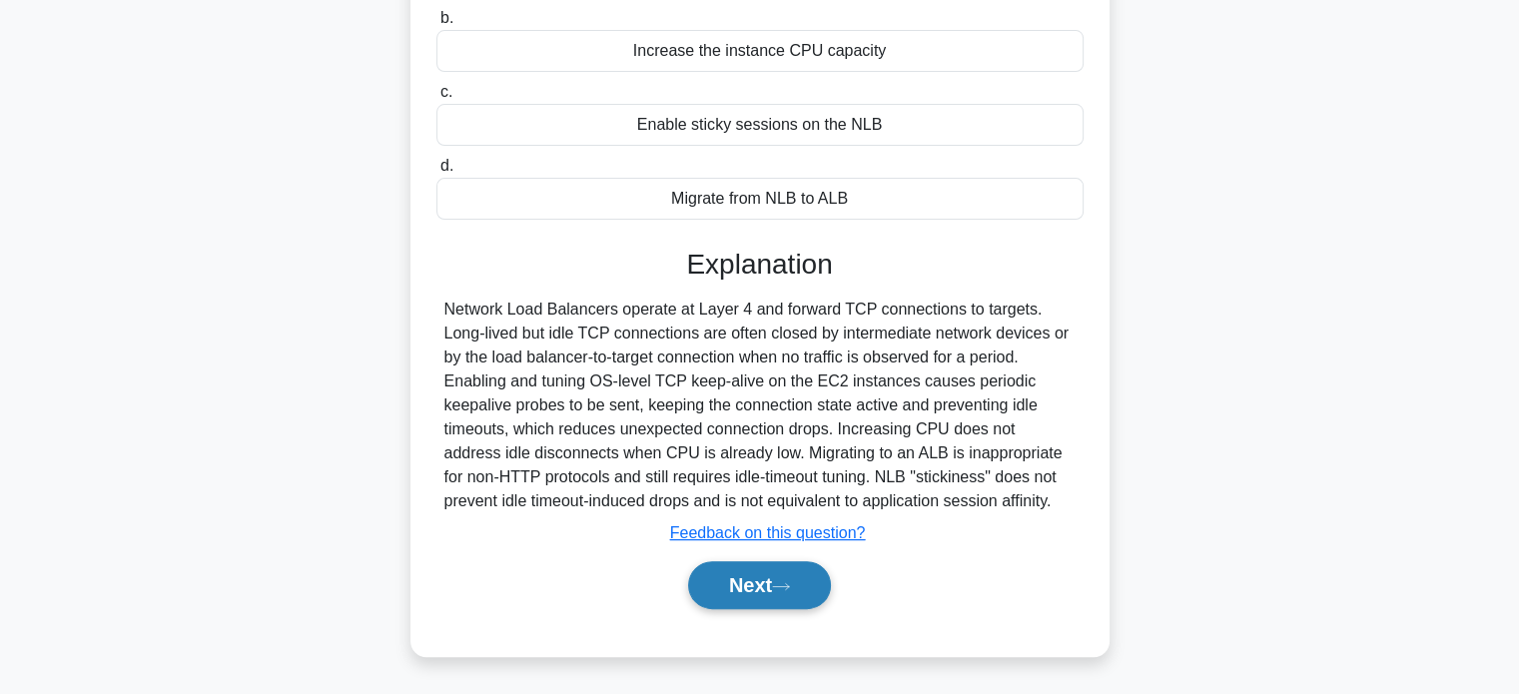  Describe the element at coordinates (446, 165) in the screenshot. I see `span: d.` at that location.